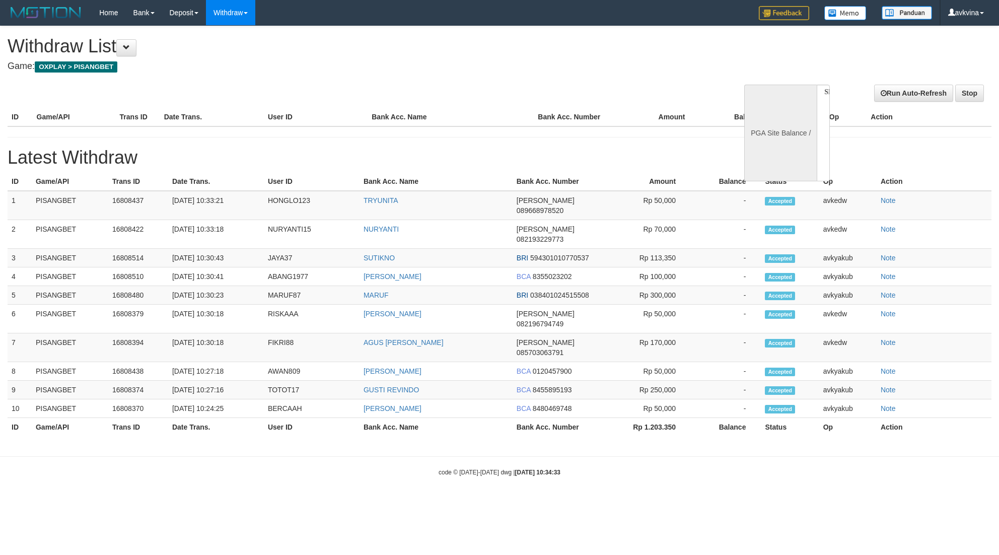 The image size is (999, 555). What do you see at coordinates (20, 258) in the screenshot?
I see `td: 3` at bounding box center [20, 258].